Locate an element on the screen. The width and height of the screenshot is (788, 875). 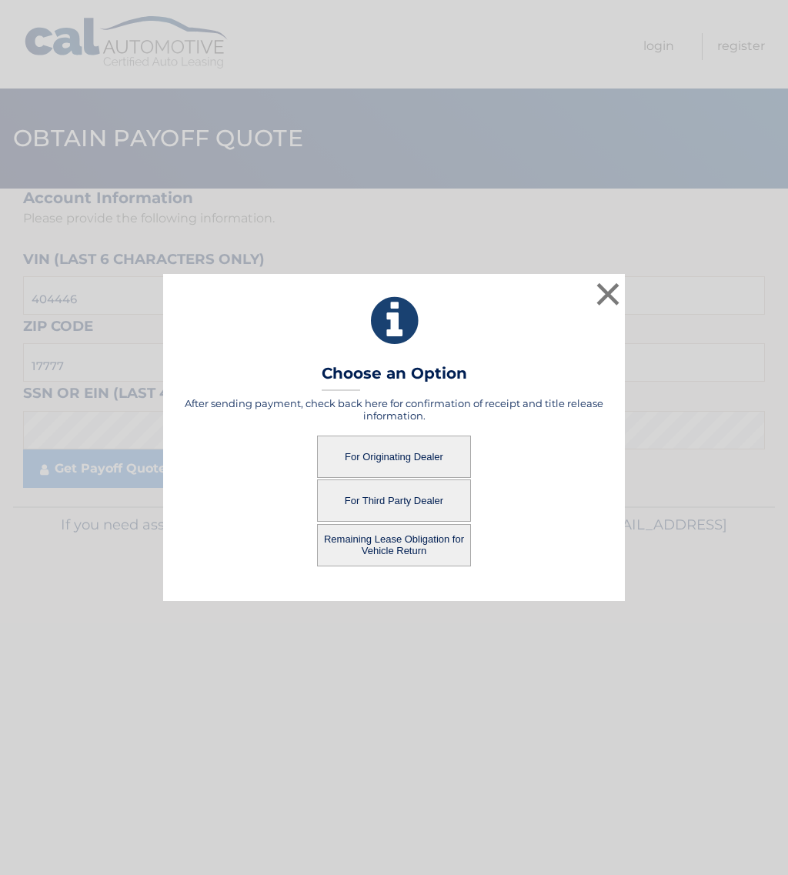
h5: After sending payment, check back here for confirmation of receipt and title release information. is located at coordinates (394, 409).